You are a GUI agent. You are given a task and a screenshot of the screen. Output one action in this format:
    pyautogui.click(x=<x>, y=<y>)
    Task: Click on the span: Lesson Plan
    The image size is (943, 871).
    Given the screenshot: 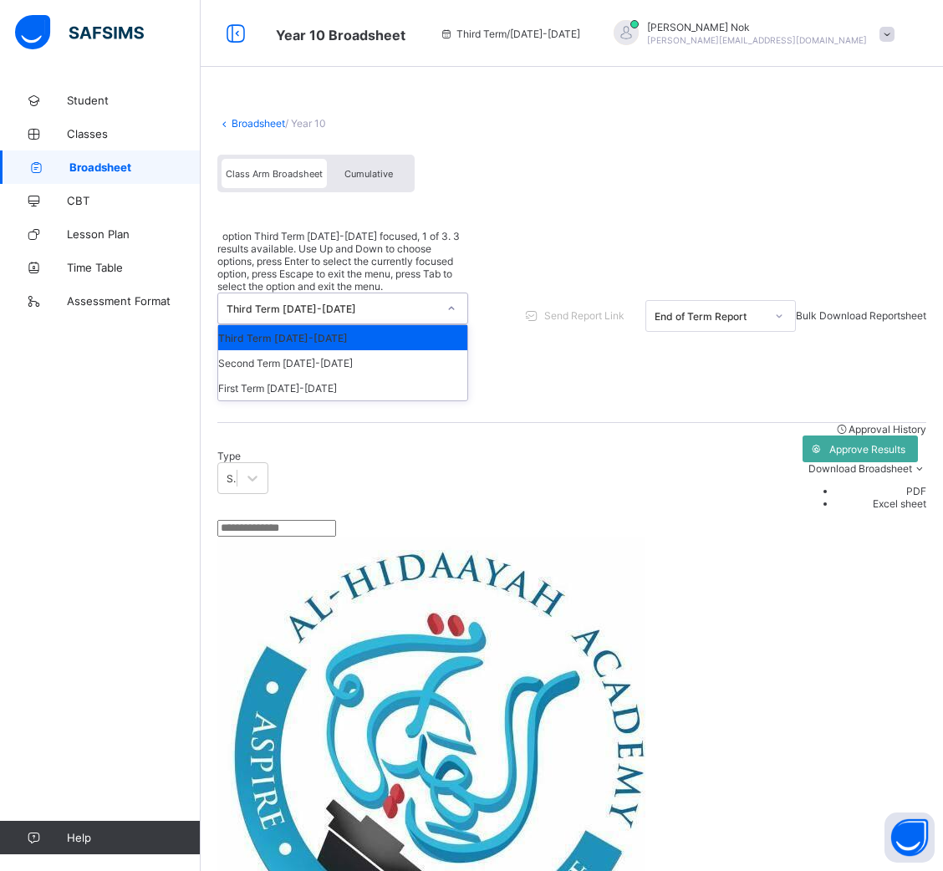 What is the action you would take?
    pyautogui.click(x=134, y=234)
    